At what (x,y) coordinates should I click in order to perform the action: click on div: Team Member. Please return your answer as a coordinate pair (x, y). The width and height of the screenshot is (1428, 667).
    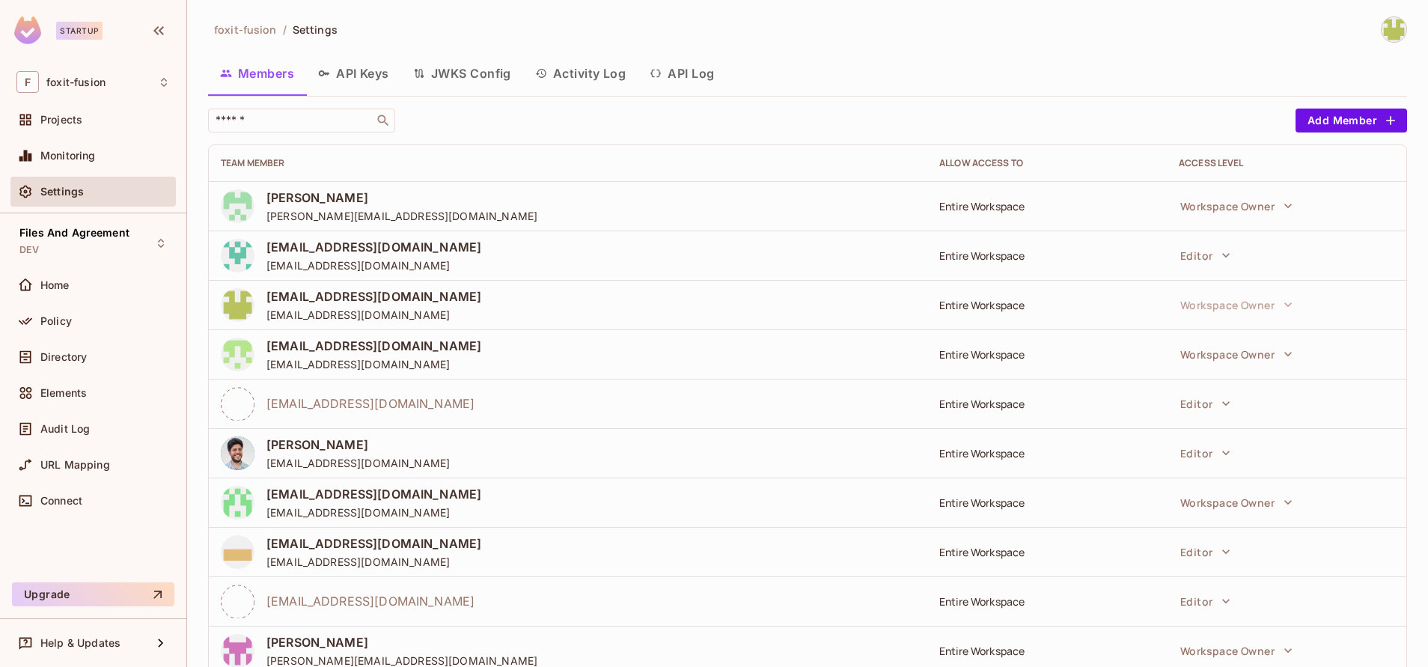
    Looking at the image, I should click on (568, 163).